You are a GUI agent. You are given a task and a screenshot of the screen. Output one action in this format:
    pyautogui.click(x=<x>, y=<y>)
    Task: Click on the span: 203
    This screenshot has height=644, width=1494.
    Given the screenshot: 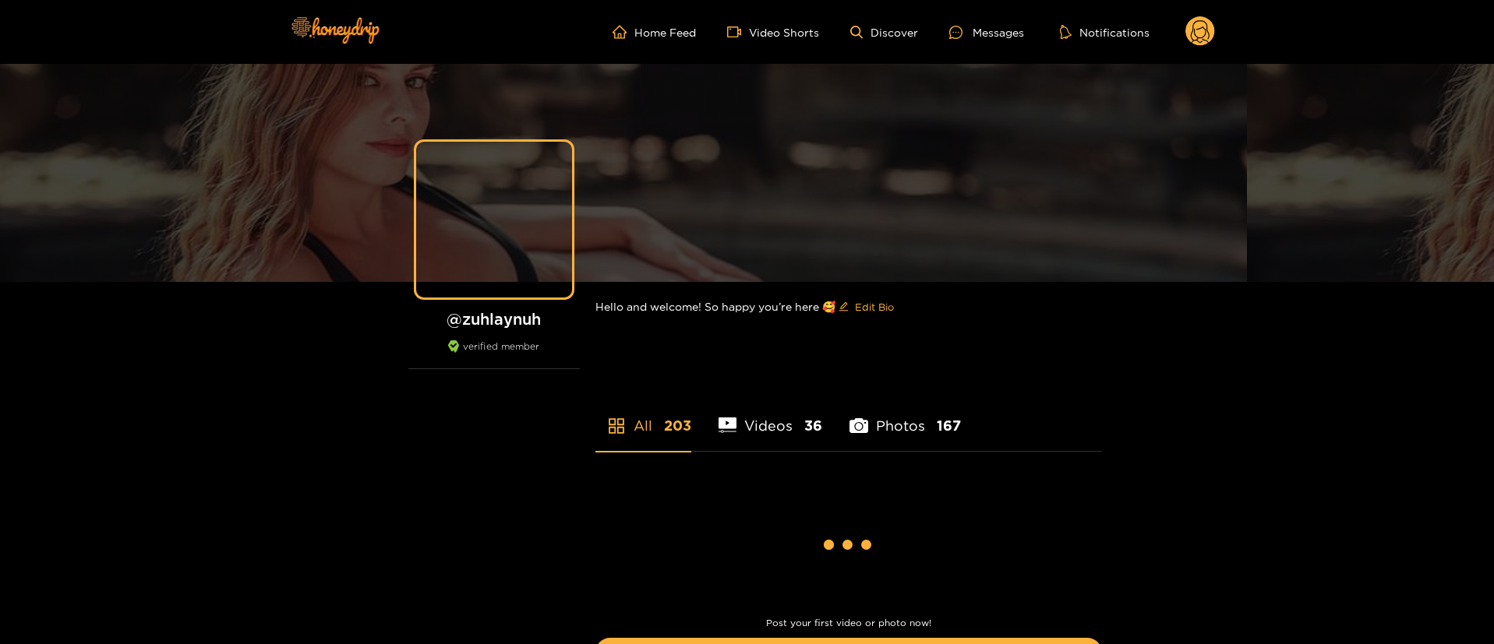 What is the action you would take?
    pyautogui.click(x=677, y=425)
    